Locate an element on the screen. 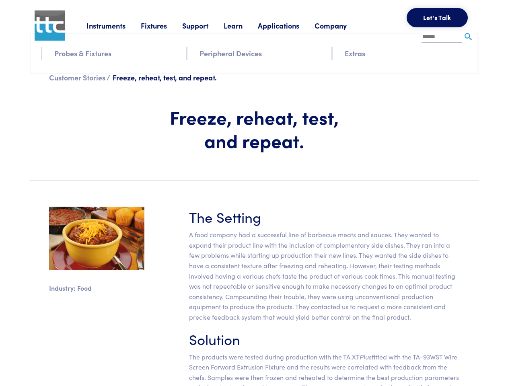 The height and width of the screenshot is (386, 508). p: Industry: Food is located at coordinates (97, 288).